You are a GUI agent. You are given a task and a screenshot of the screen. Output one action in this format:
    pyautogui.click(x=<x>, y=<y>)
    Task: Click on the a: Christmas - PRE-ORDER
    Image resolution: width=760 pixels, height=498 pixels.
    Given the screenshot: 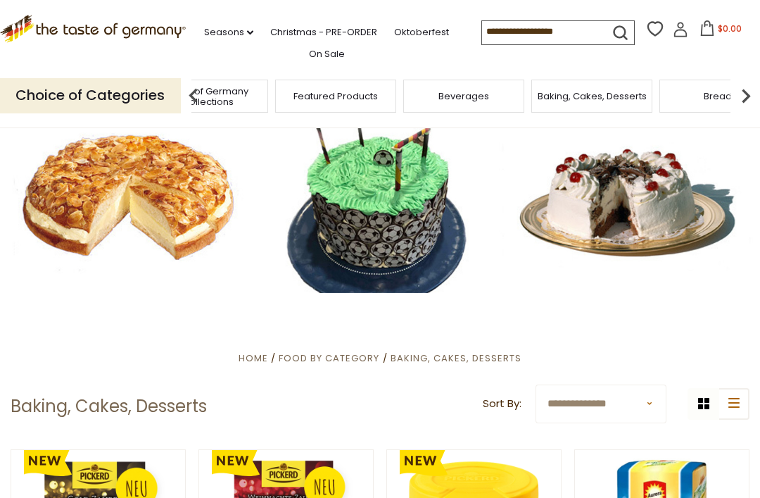 What is the action you would take?
    pyautogui.click(x=324, y=32)
    